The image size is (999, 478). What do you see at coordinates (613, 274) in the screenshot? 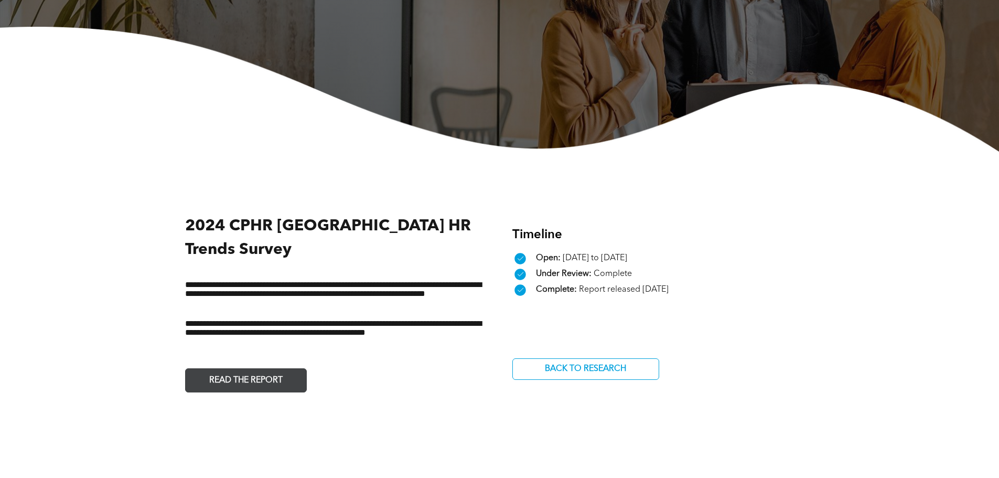
I see `span: Complete` at bounding box center [613, 274].